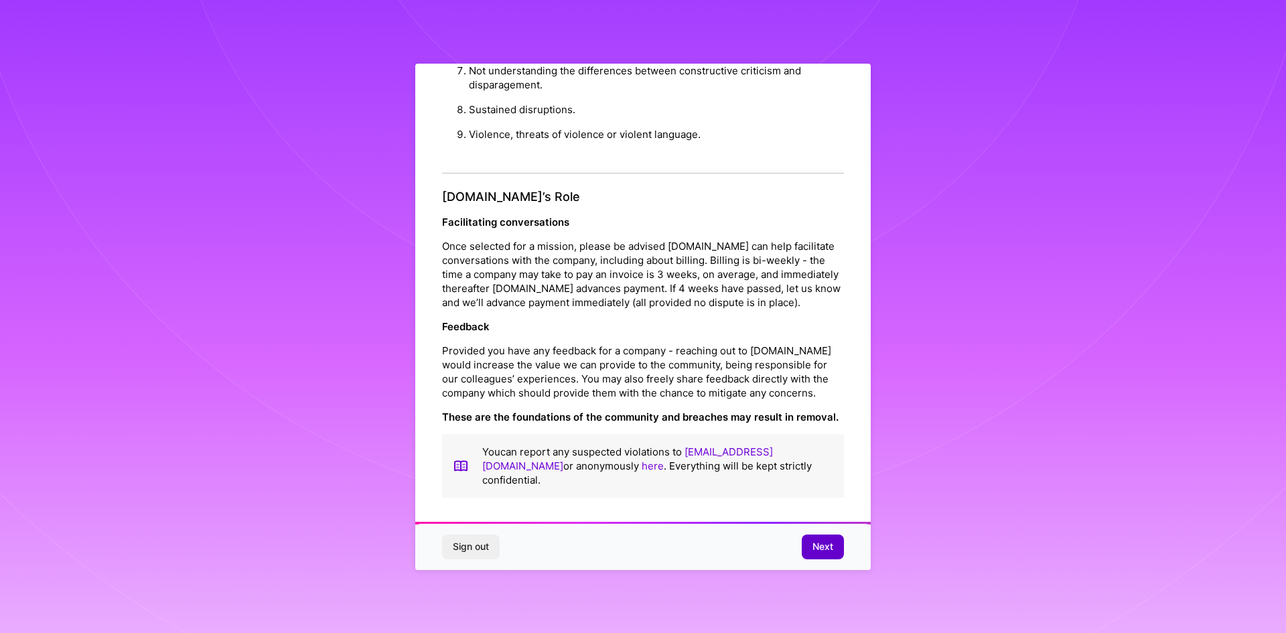 The height and width of the screenshot is (633, 1286). Describe the element at coordinates (656, 78) in the screenshot. I see `li: Not understanding the differences between constructive criticism and disparagement.` at that location.